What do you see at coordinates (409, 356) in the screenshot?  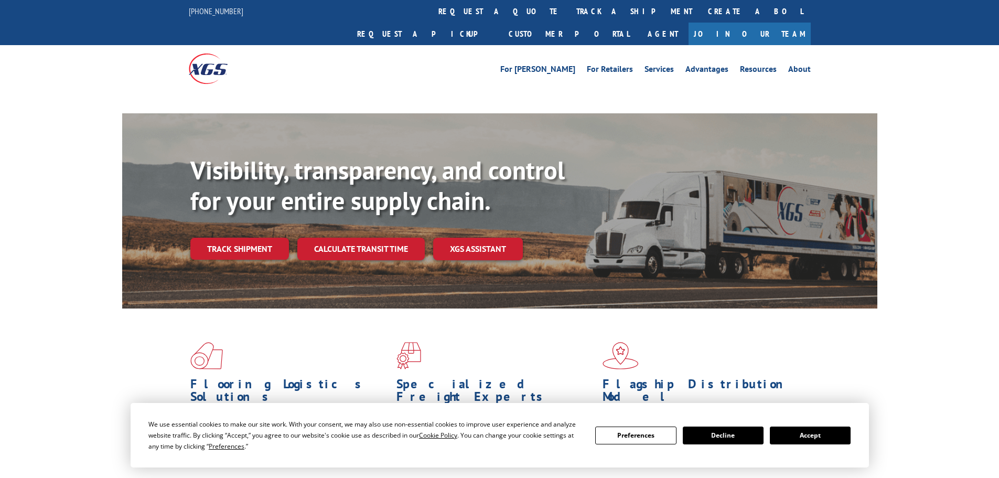 I see `img: xgs-icon-focused-on-flooring-red` at bounding box center [409, 356].